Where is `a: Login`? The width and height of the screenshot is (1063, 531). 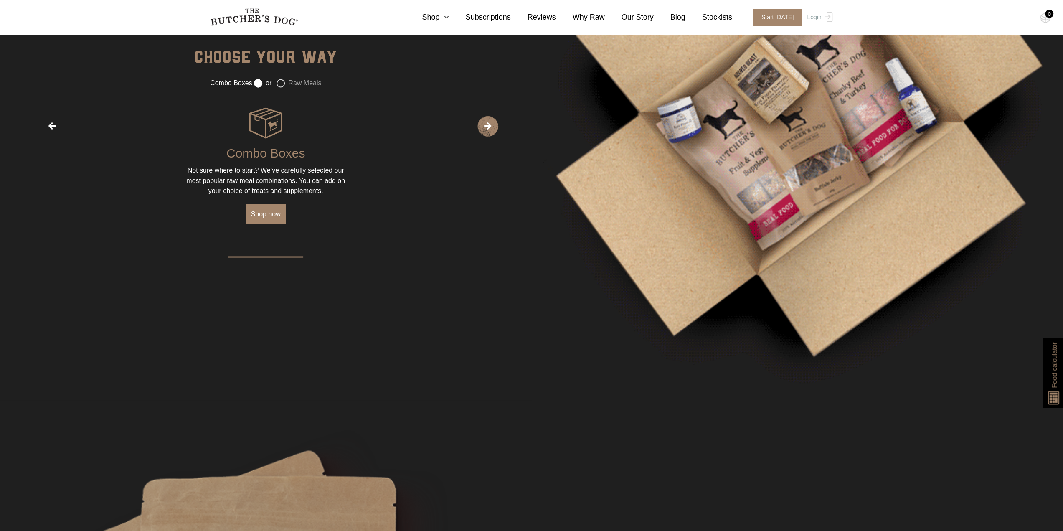
a: Login is located at coordinates (818, 17).